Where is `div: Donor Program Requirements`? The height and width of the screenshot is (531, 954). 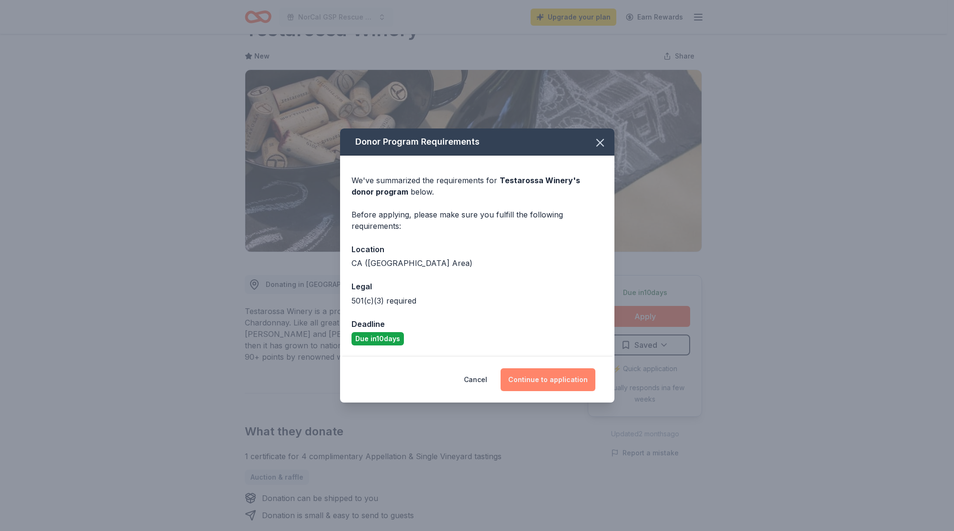
div: Donor Program Requirements is located at coordinates (477, 142).